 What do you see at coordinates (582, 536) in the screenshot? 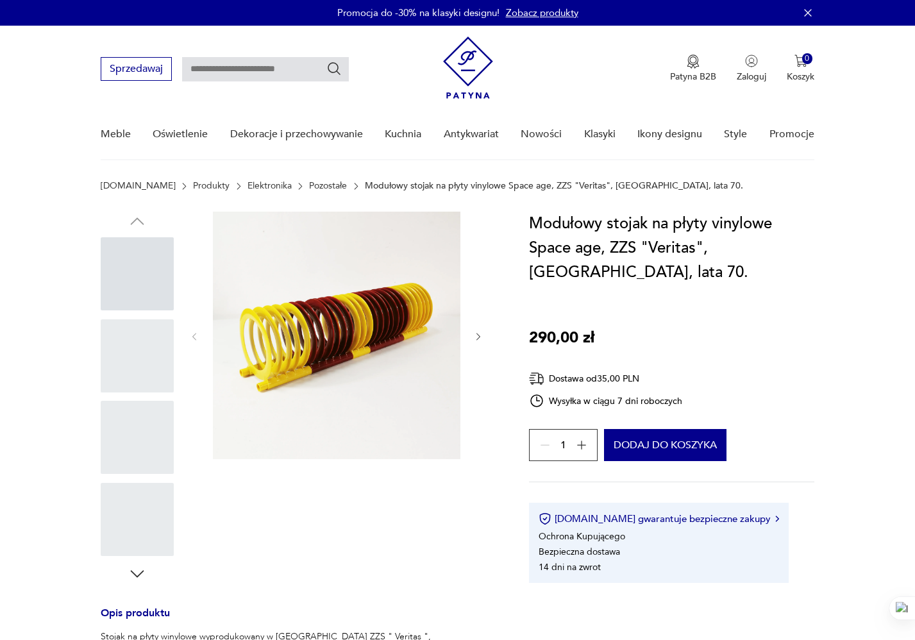
I see `li: Ochrona Kupującego` at bounding box center [582, 536].